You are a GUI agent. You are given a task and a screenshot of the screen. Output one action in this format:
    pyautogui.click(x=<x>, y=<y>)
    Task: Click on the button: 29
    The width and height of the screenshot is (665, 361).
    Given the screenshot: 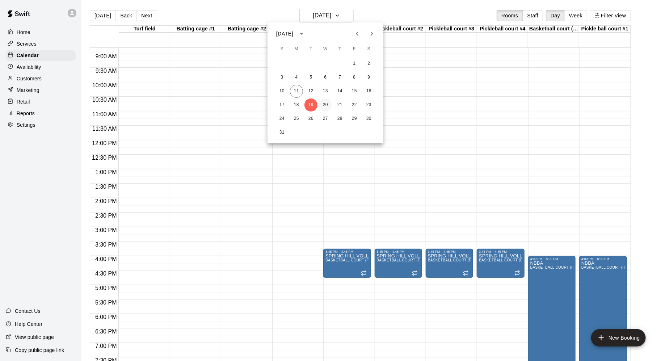 What is the action you would take?
    pyautogui.click(x=354, y=119)
    